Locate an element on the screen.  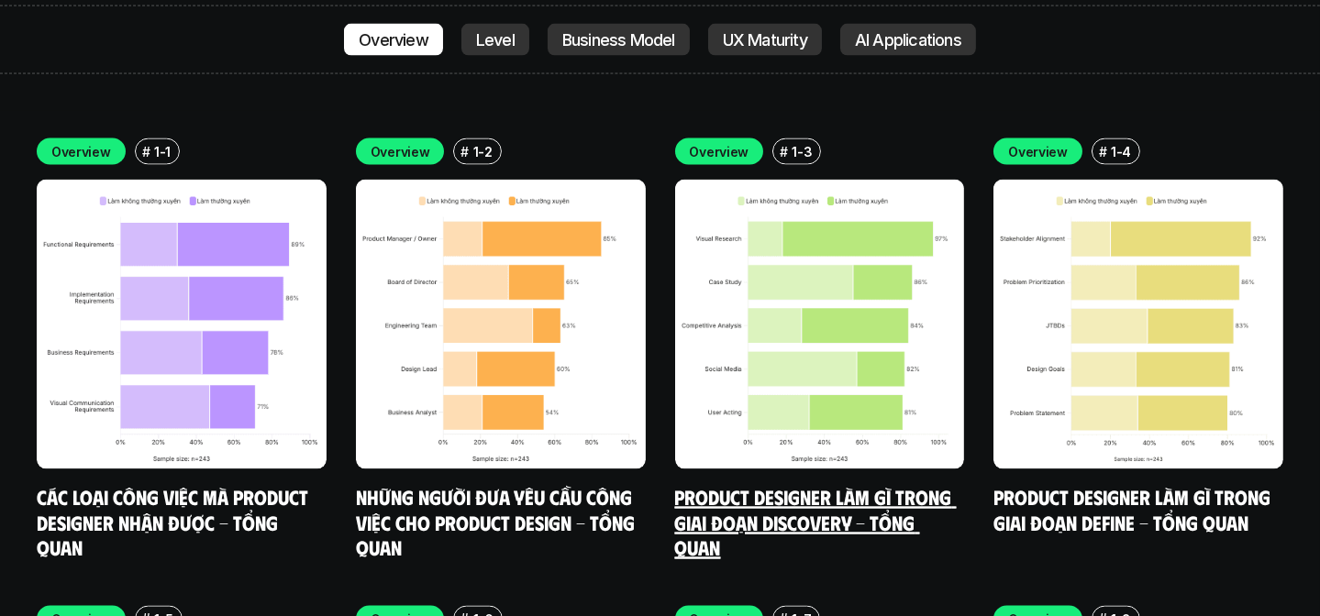
a: Overview is located at coordinates (393, 40).